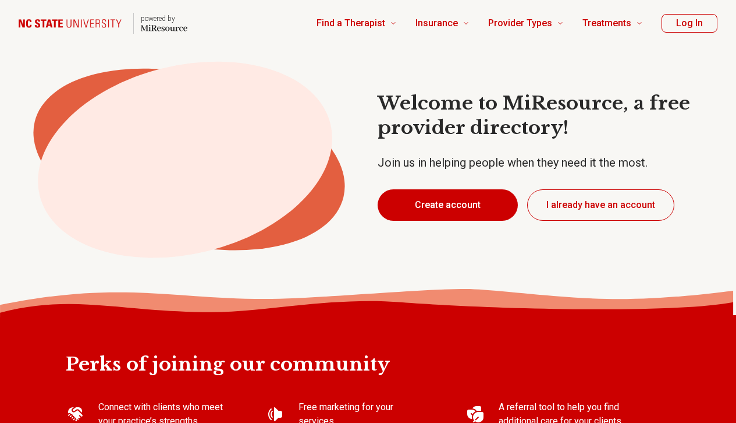 The image size is (736, 423). Describe the element at coordinates (448, 205) in the screenshot. I see `button: Create account` at that location.